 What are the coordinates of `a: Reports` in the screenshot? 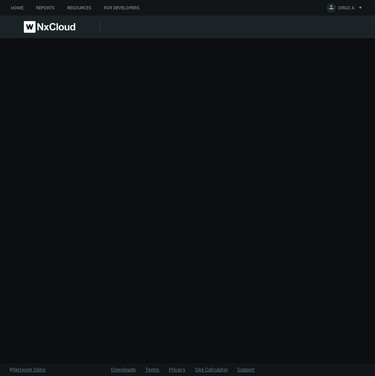 It's located at (45, 8).